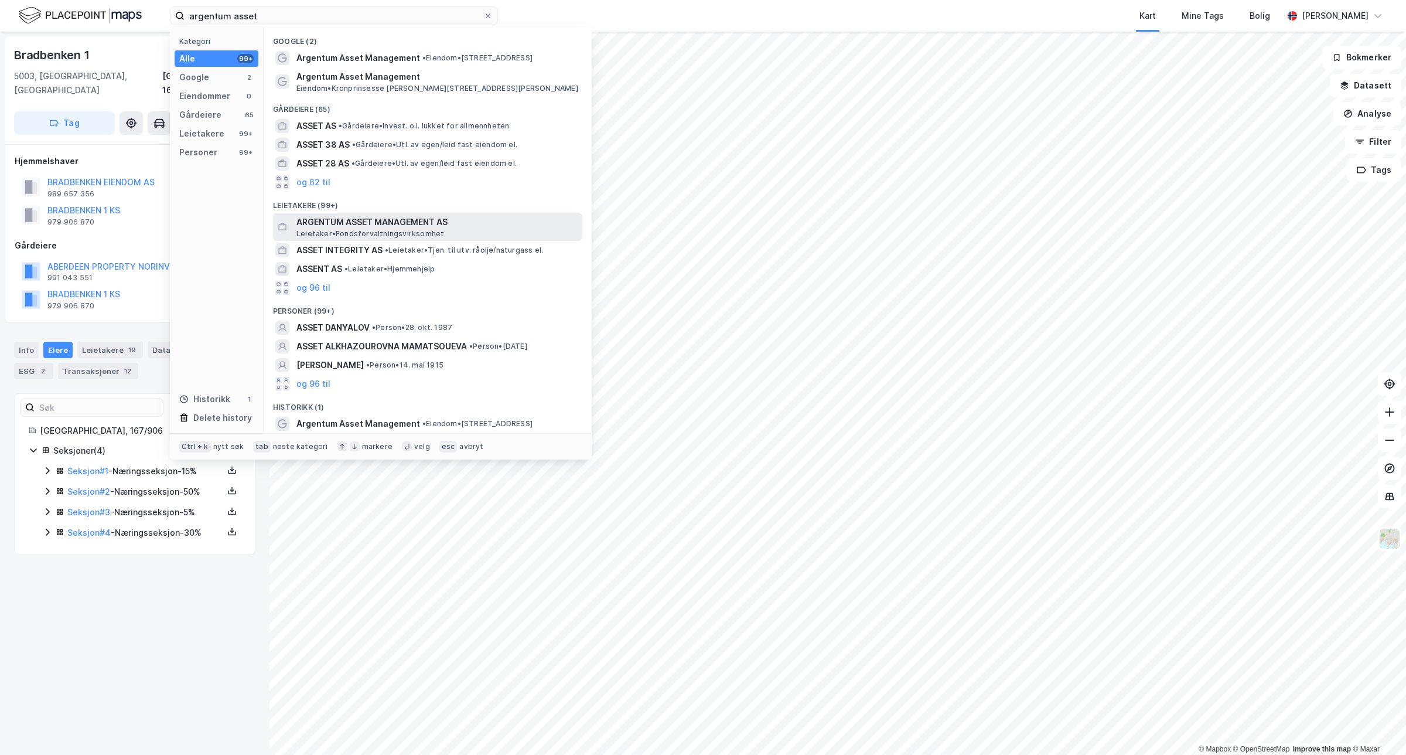 The width and height of the screenshot is (1406, 755). Describe the element at coordinates (145, 512) in the screenshot. I see `div: - Næringsseksjon - 5%` at that location.